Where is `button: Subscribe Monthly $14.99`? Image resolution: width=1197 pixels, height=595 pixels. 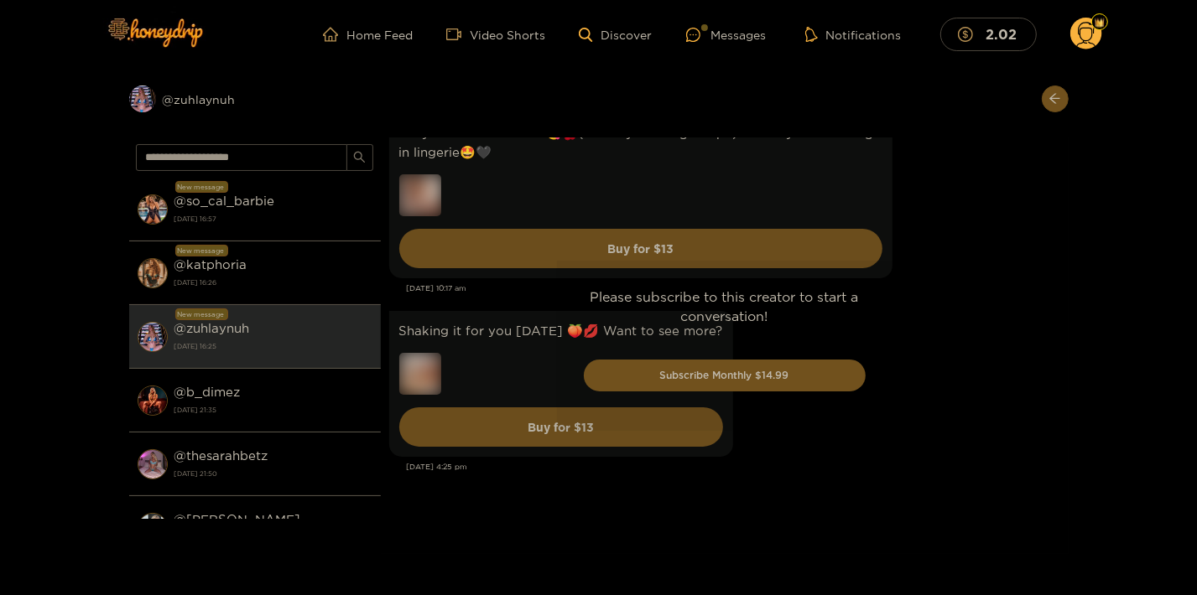 button: Subscribe Monthly $14.99 is located at coordinates (725, 376).